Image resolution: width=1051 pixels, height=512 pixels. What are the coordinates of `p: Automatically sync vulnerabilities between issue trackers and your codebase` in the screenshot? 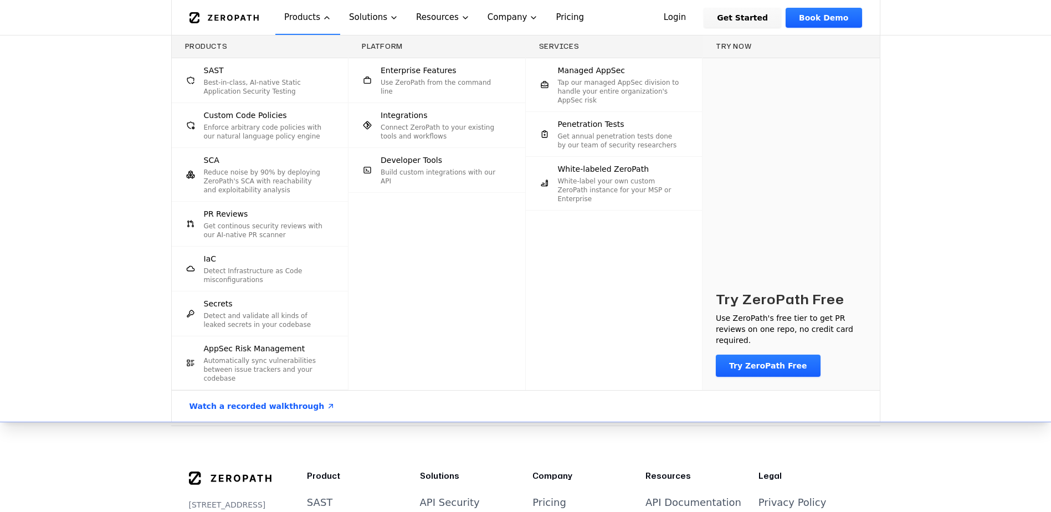 It's located at (265, 369).